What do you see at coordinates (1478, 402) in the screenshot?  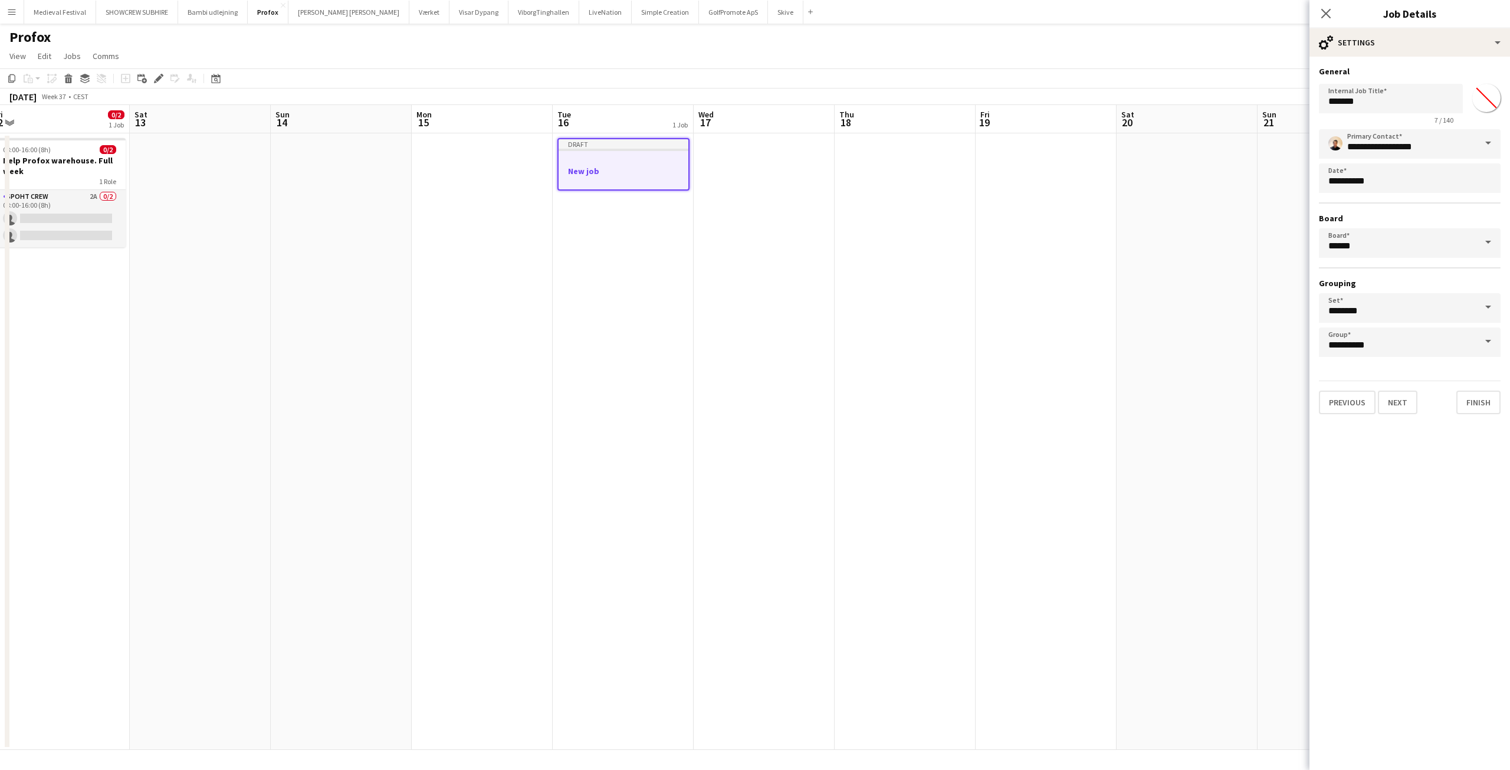 I see `button: Finish` at bounding box center [1478, 402].